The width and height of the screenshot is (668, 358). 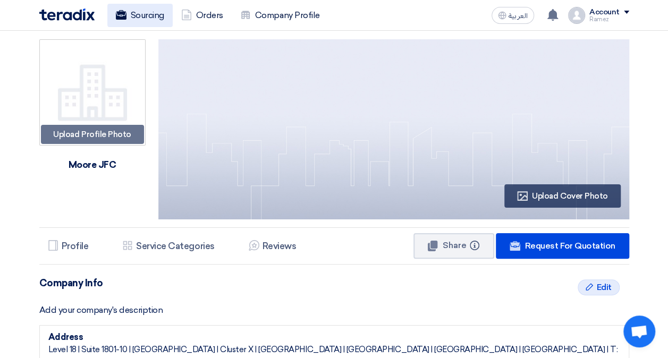 I want to click on a: Open chat, so click(x=639, y=332).